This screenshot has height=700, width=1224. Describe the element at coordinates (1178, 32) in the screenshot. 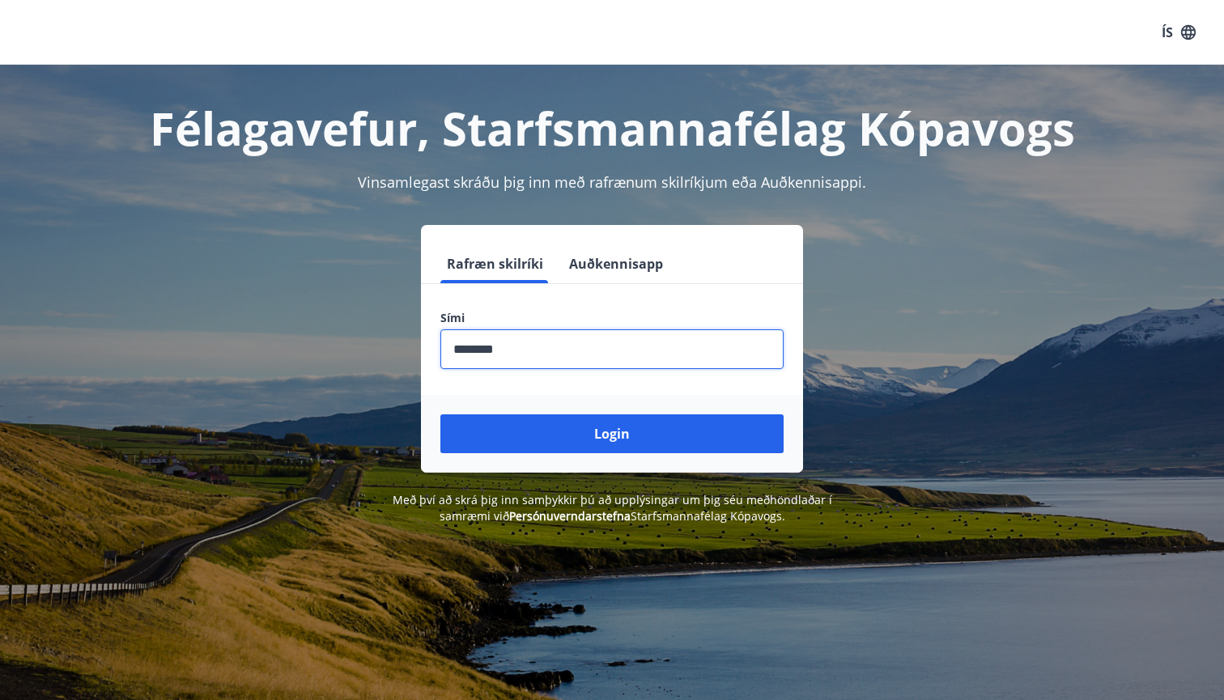

I see `button: ÍS` at that location.